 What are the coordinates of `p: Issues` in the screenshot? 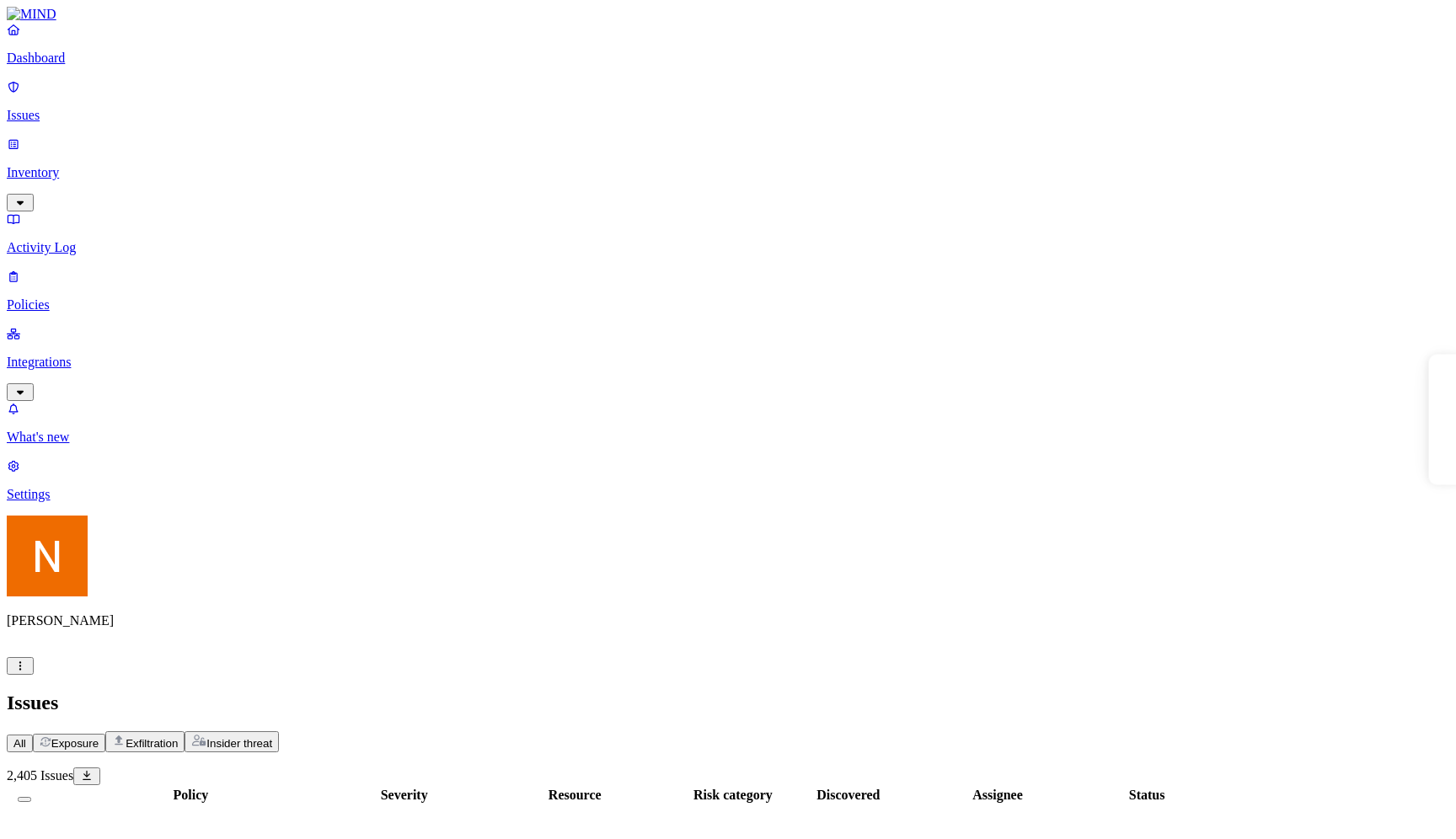 It's located at (728, 115).